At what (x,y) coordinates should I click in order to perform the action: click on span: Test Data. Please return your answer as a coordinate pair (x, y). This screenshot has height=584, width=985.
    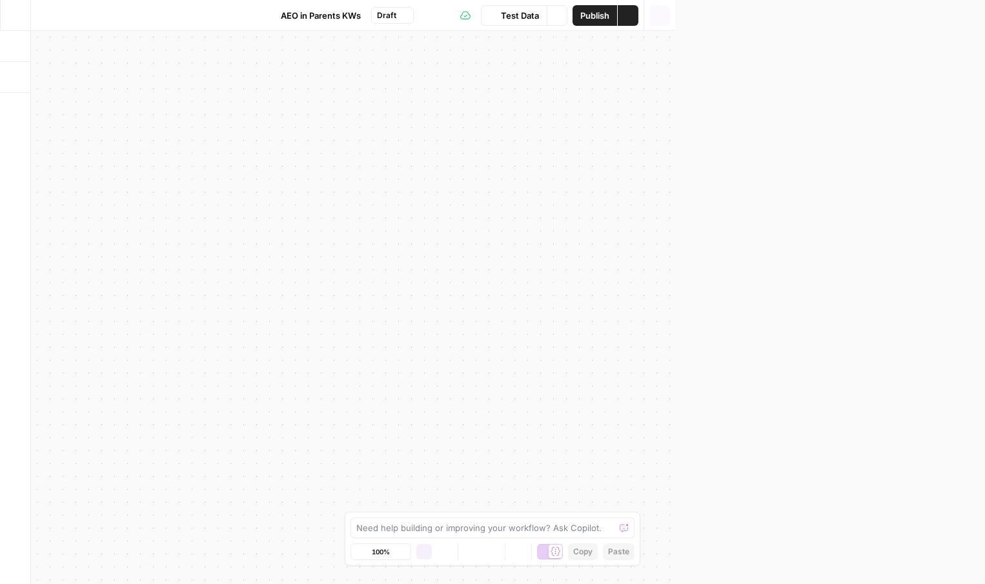
    Looking at the image, I should click on (520, 15).